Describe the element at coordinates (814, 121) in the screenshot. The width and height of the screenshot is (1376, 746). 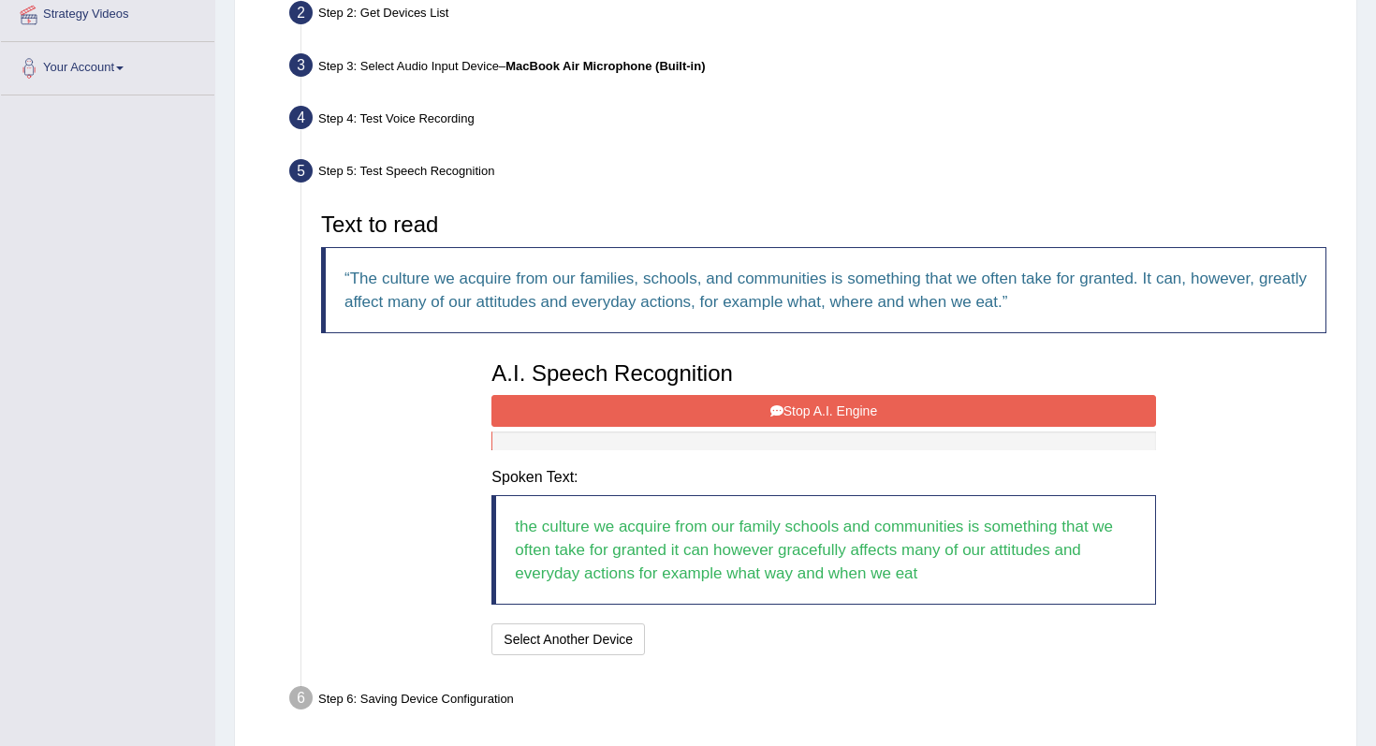
I see `div: Step 4: Test Voice Recording` at that location.